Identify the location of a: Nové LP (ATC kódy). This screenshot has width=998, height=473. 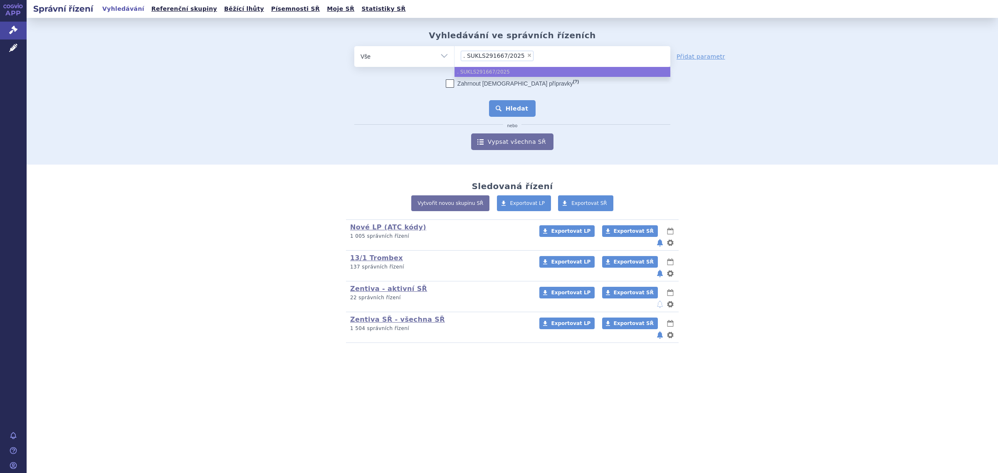
(388, 227).